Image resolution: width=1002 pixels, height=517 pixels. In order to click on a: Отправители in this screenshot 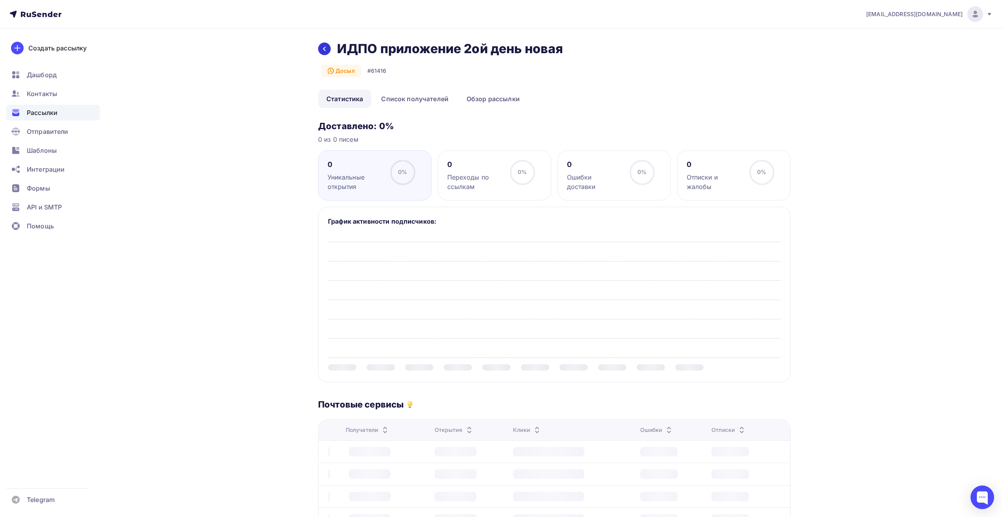, I will do `click(53, 131)`.